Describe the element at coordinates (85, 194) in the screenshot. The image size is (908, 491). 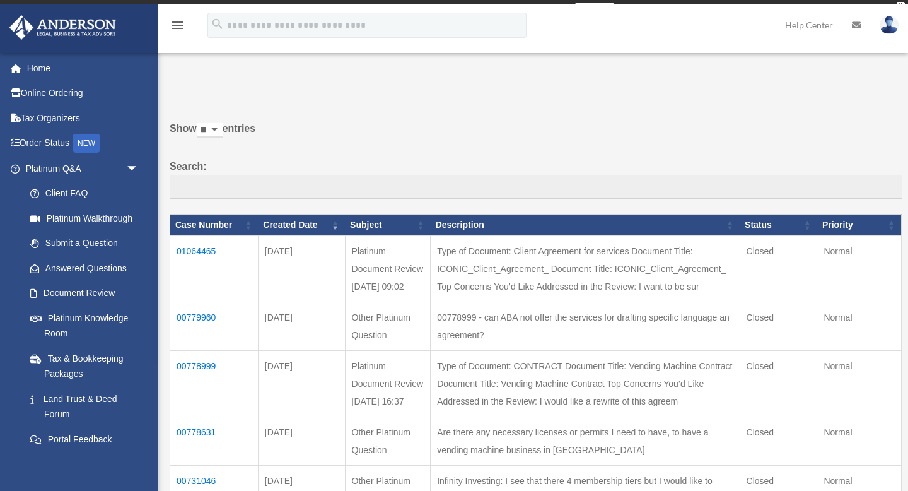
I see `a: Client FAQ` at that location.